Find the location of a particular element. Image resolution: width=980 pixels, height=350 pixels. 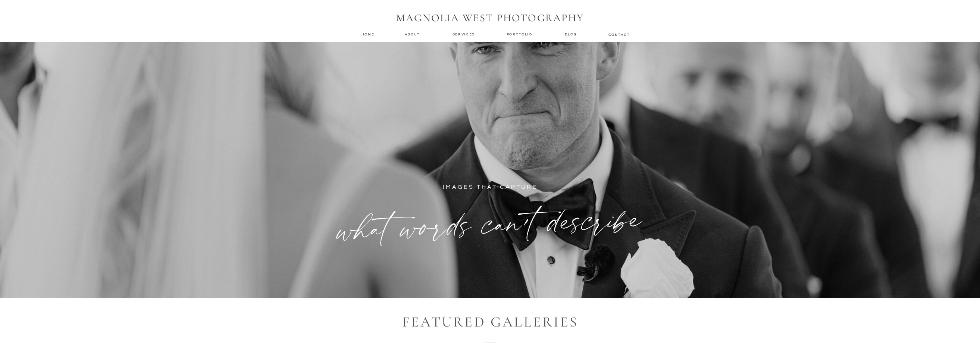

a: services is located at coordinates (465, 34).